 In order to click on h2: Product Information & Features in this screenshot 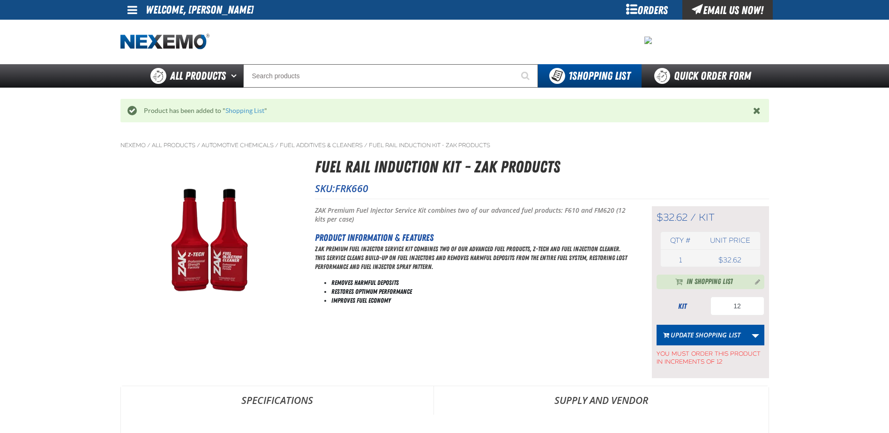, I will do `click(471, 238)`.